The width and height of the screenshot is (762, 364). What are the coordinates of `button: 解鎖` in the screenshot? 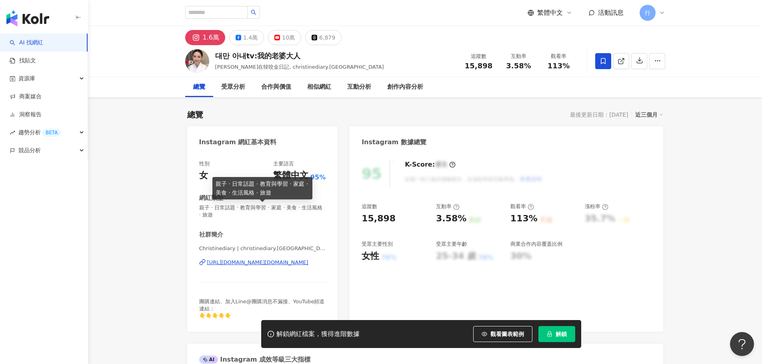 It's located at (557, 334).